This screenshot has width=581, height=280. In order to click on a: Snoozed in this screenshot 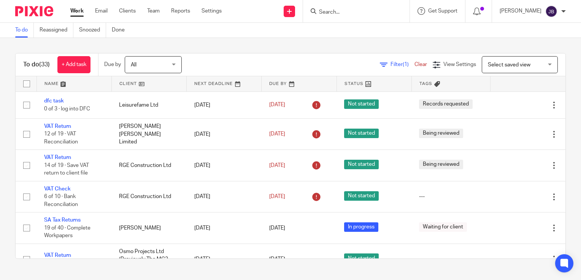, I will do `click(92, 30)`.